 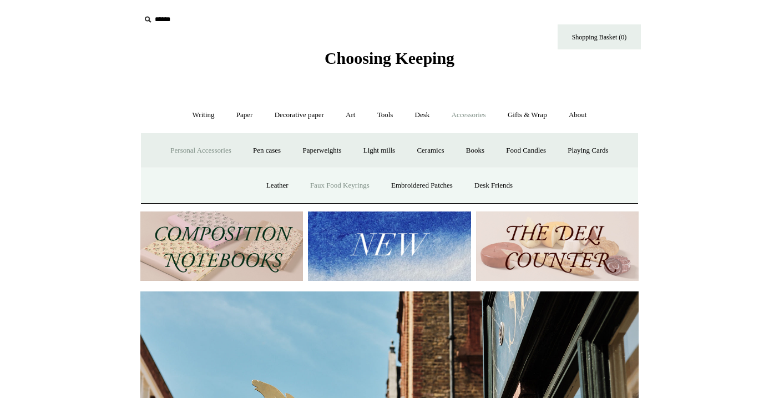 I want to click on a: Personal Accessories, so click(x=200, y=150).